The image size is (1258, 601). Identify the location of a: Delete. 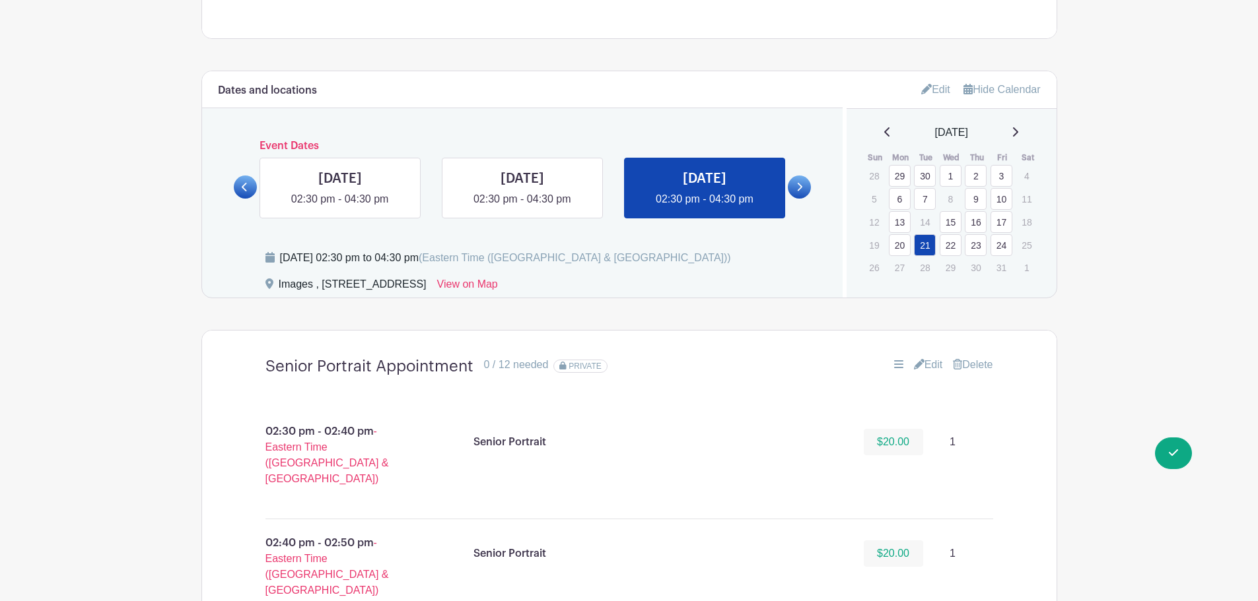
(972, 365).